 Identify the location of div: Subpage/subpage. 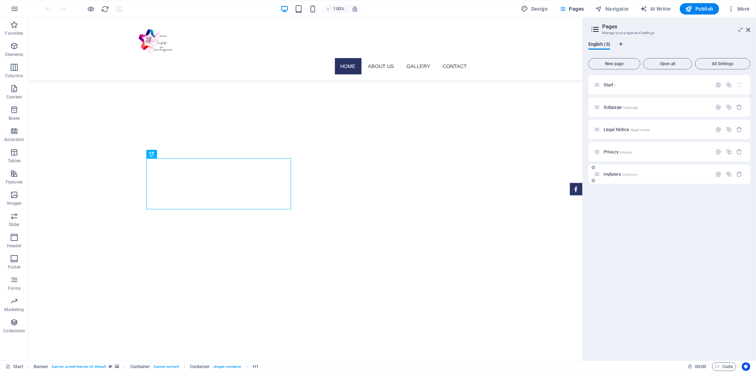
(657, 107).